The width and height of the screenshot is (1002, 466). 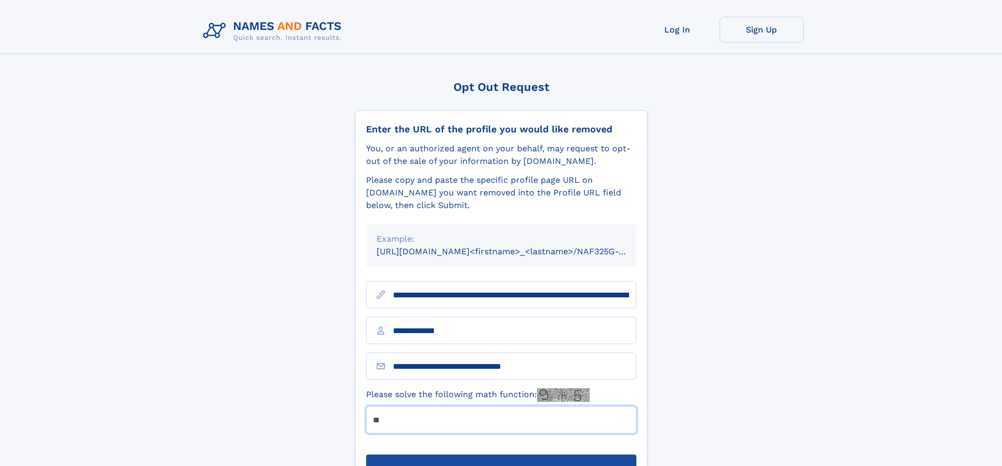 What do you see at coordinates (761, 29) in the screenshot?
I see `a: Sign Up` at bounding box center [761, 29].